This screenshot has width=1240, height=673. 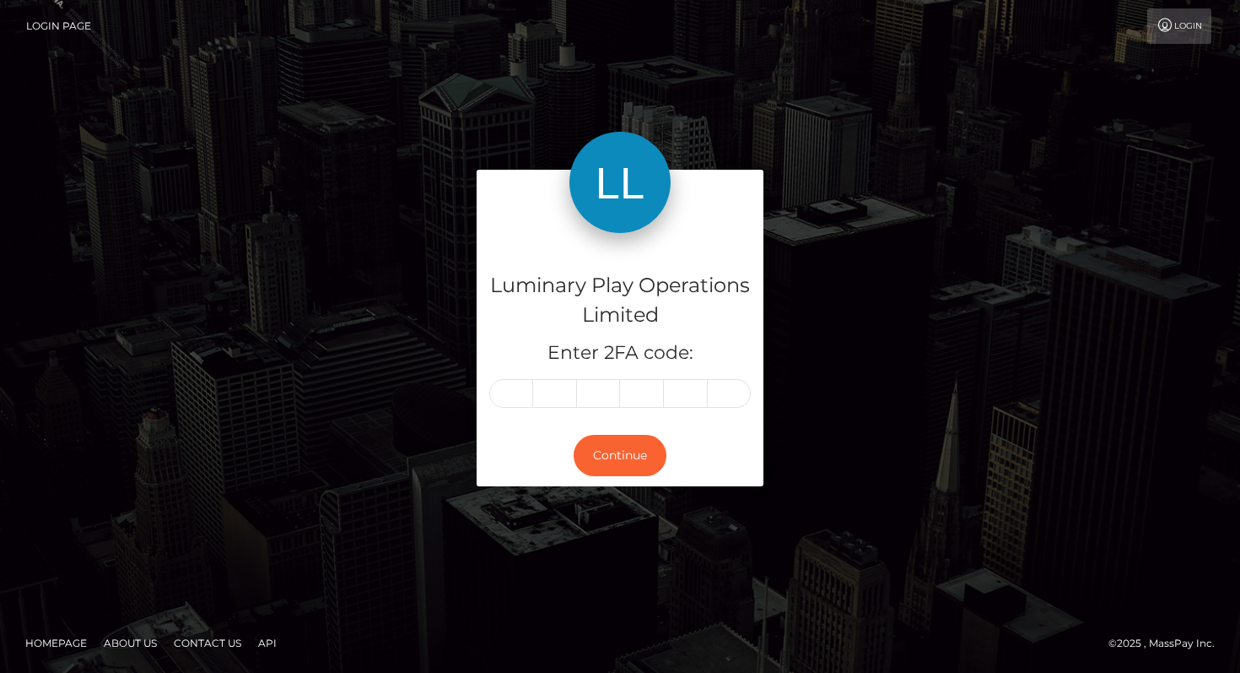 What do you see at coordinates (1168, 643) in the screenshot?
I see `div: © 2025 , MassPay Inc.` at bounding box center [1168, 643].